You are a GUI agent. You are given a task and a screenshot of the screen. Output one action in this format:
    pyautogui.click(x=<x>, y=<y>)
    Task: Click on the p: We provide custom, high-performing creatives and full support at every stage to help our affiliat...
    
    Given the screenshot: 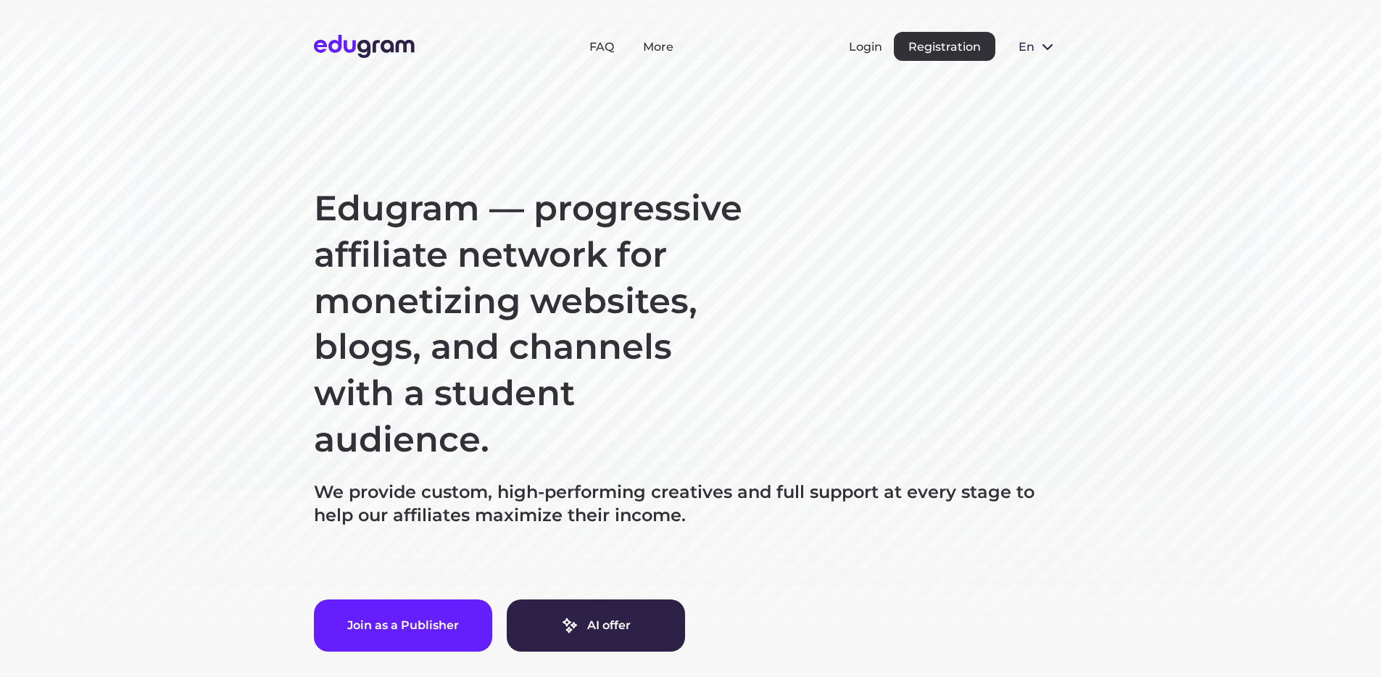 What is the action you would take?
    pyautogui.click(x=691, y=504)
    